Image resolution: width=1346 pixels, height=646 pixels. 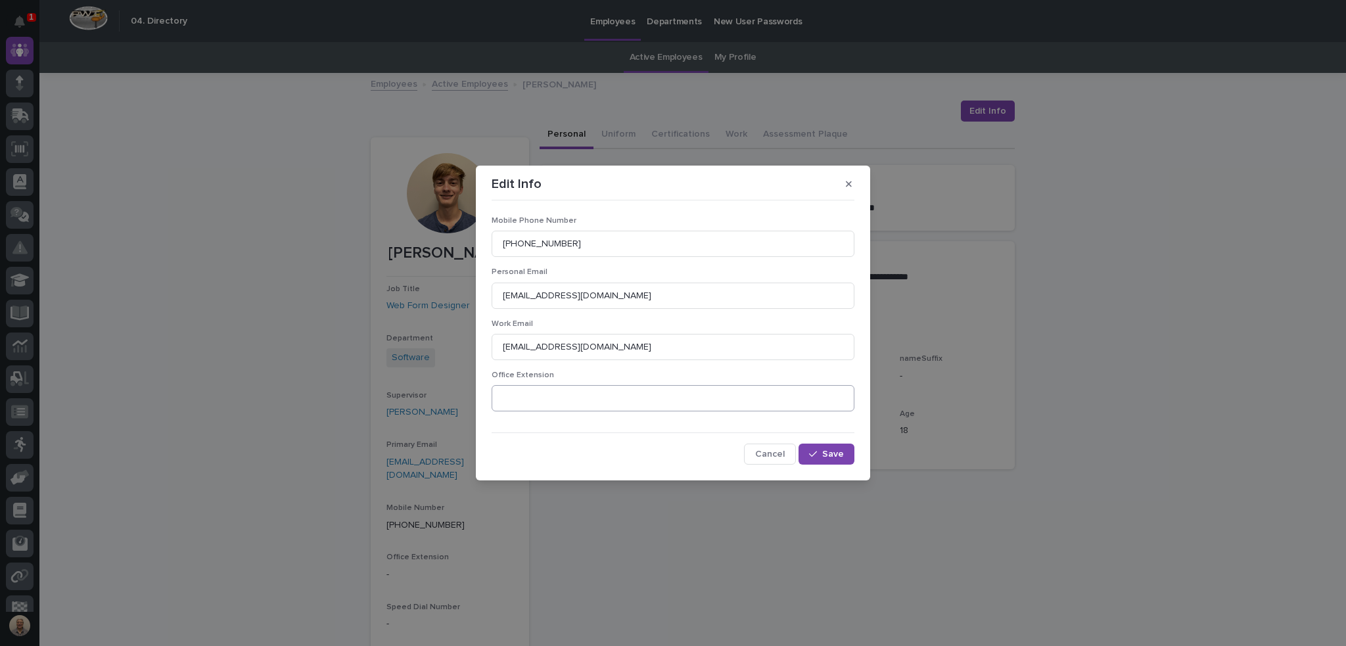 I want to click on span: Personal Email, so click(x=519, y=272).